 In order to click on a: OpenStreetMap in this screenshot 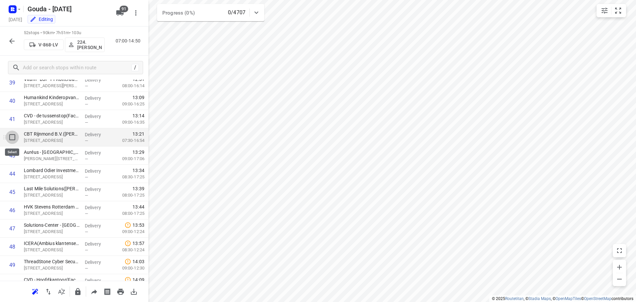, I will do `click(597, 298)`.